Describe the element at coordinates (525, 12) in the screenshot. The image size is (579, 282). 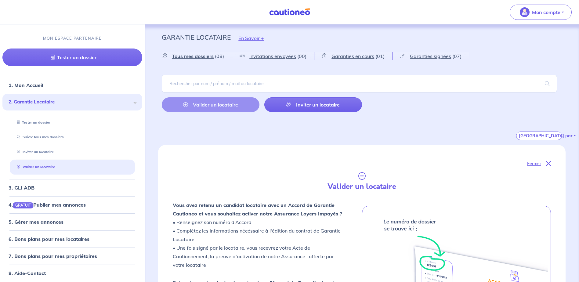
I see `img: illu_account_valid_menu.svg` at that location.